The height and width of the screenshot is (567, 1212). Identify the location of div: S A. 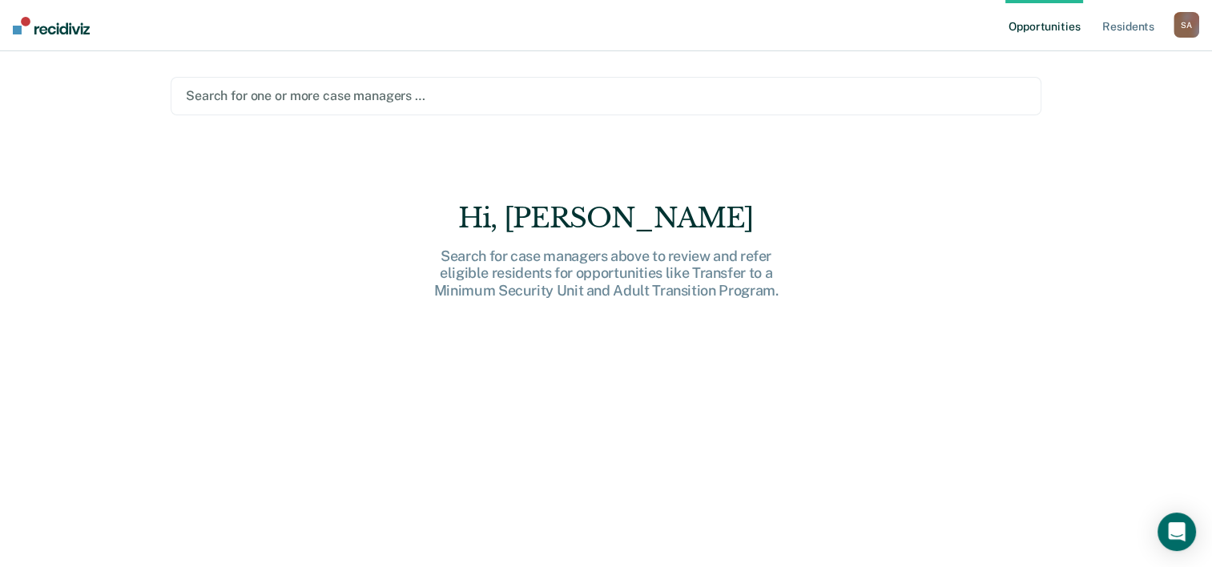
(1187, 25).